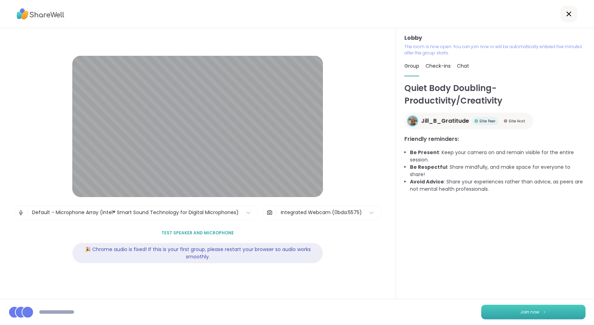  I want to click on b: Avoid Advice, so click(427, 181).